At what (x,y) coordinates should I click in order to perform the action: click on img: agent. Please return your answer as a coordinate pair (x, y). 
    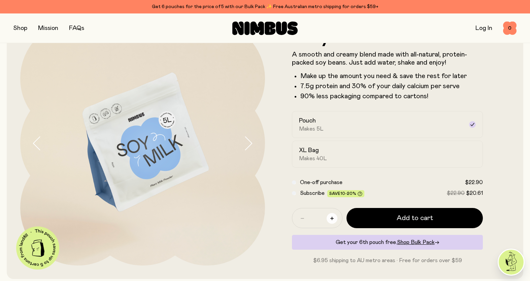
    Looking at the image, I should click on (511, 262).